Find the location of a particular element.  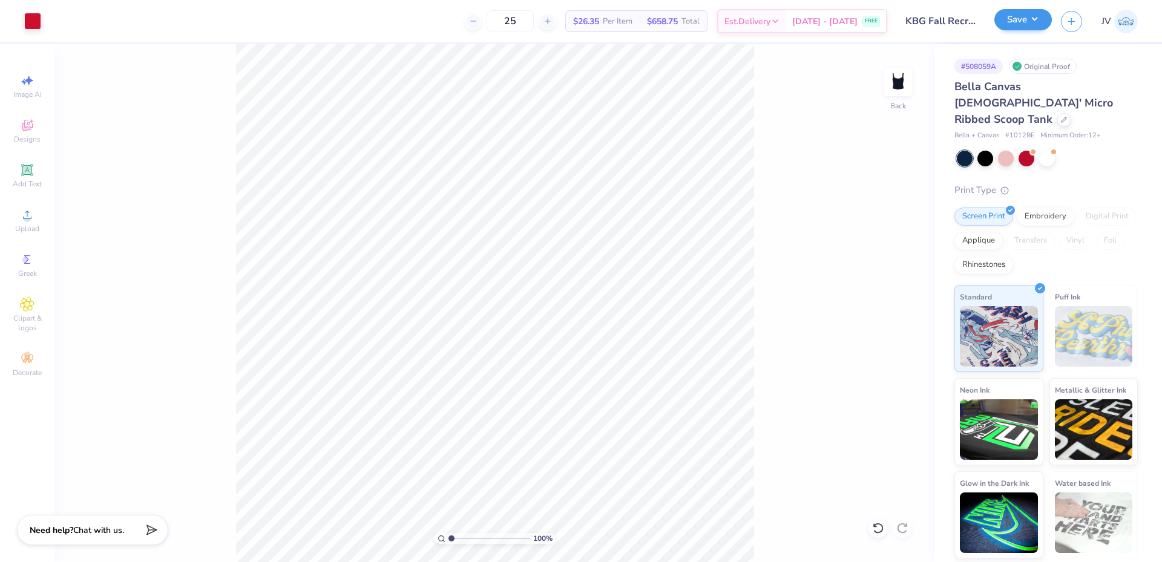

span: Image AI is located at coordinates (27, 94).